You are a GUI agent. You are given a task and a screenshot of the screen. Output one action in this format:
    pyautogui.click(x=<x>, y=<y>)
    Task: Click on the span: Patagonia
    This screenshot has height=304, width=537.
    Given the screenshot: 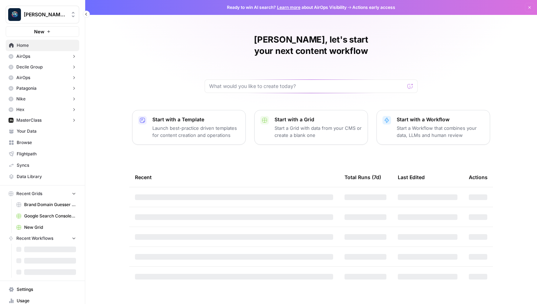 What is the action you would take?
    pyautogui.click(x=26, y=88)
    